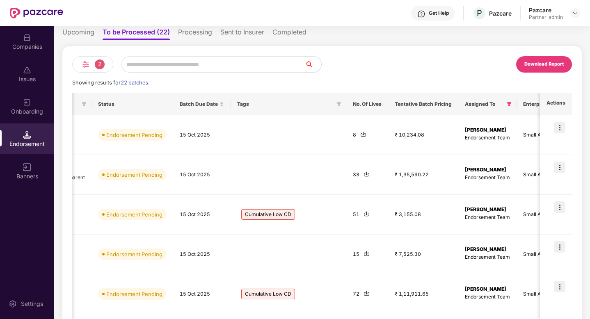  I want to click on th: Status, so click(132, 104).